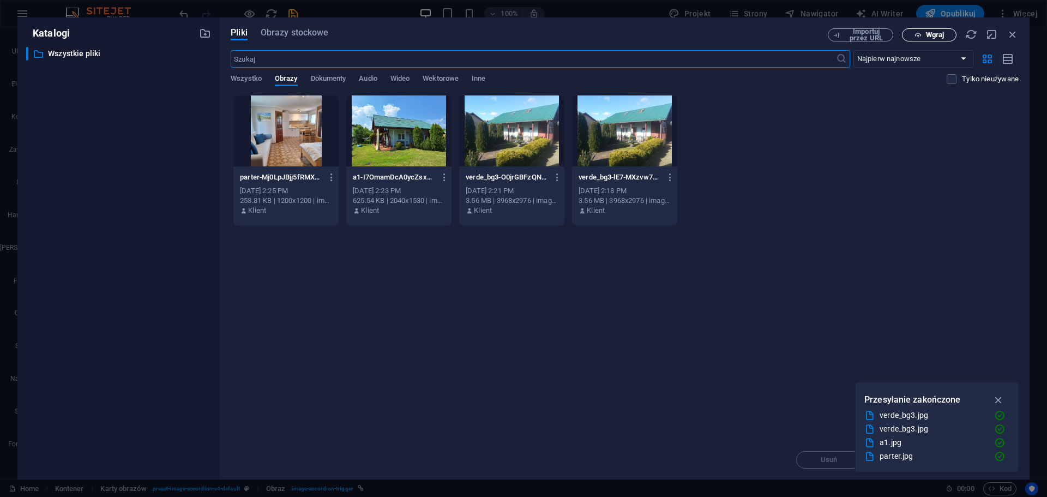  What do you see at coordinates (368, 80) in the screenshot?
I see `span: Audio` at bounding box center [368, 80].